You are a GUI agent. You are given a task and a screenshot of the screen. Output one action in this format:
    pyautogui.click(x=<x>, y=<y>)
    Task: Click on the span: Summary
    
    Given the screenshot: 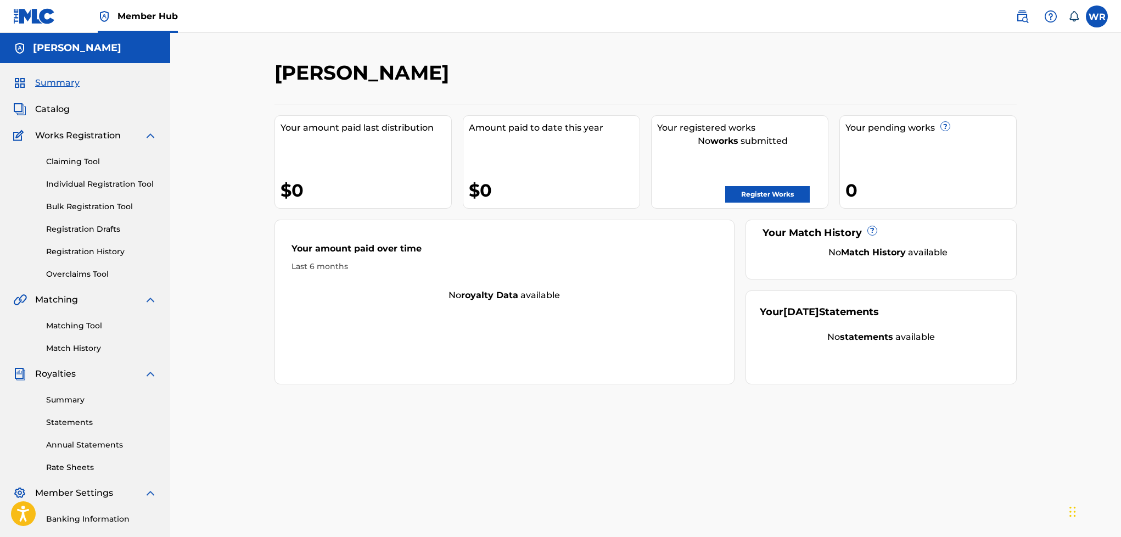 What is the action you would take?
    pyautogui.click(x=57, y=83)
    